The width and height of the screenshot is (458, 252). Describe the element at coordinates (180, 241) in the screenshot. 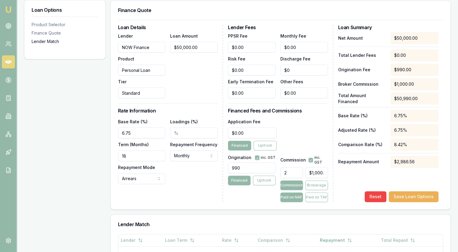

I see `button: Loan Term` at that location.